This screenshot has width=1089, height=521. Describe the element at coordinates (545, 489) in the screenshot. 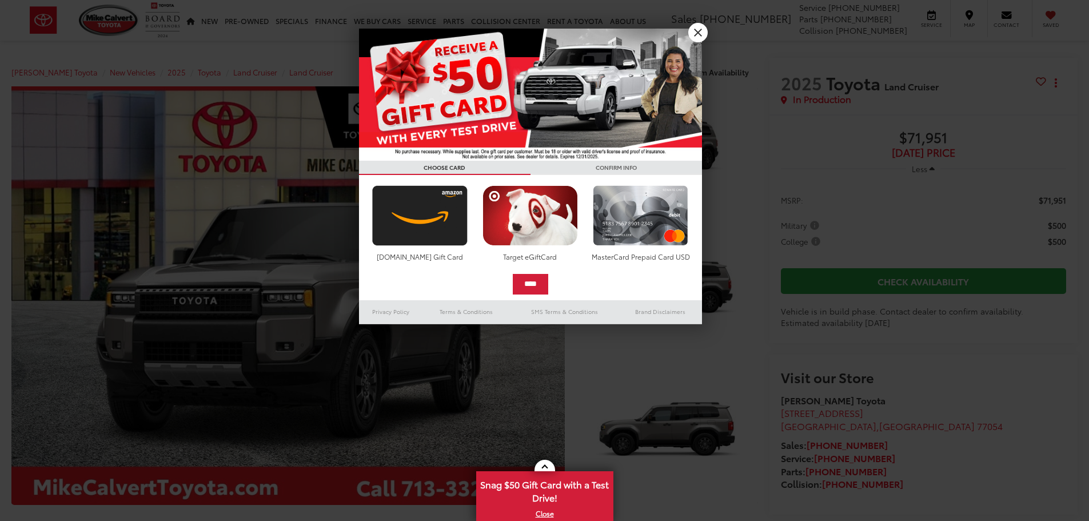

I see `span: Snag $50 Gift Card with a Test Drive!` at that location.